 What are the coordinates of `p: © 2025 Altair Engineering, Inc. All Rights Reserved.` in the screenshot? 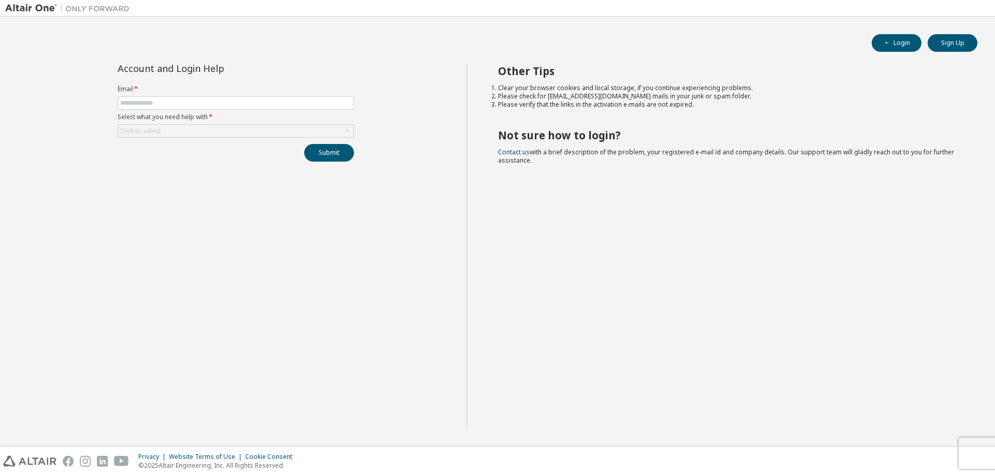 It's located at (218, 465).